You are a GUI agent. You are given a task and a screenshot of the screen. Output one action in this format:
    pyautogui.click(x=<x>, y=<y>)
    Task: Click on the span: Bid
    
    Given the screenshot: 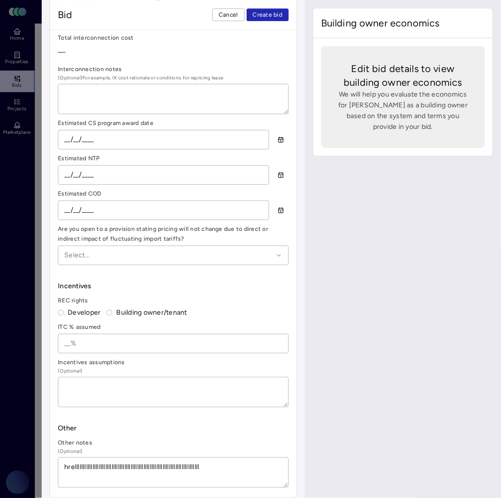 What is the action you would take?
    pyautogui.click(x=65, y=15)
    